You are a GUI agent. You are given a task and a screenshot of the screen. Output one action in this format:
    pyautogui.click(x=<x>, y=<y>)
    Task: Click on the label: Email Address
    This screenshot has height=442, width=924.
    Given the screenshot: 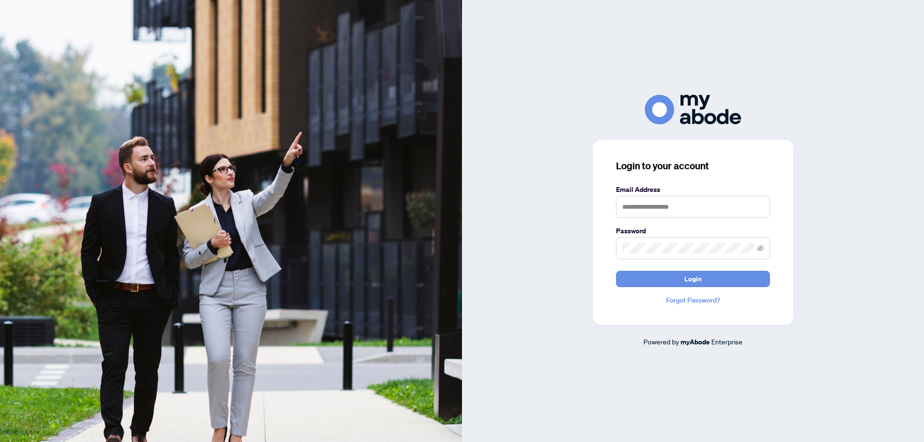 What is the action you would take?
    pyautogui.click(x=693, y=190)
    